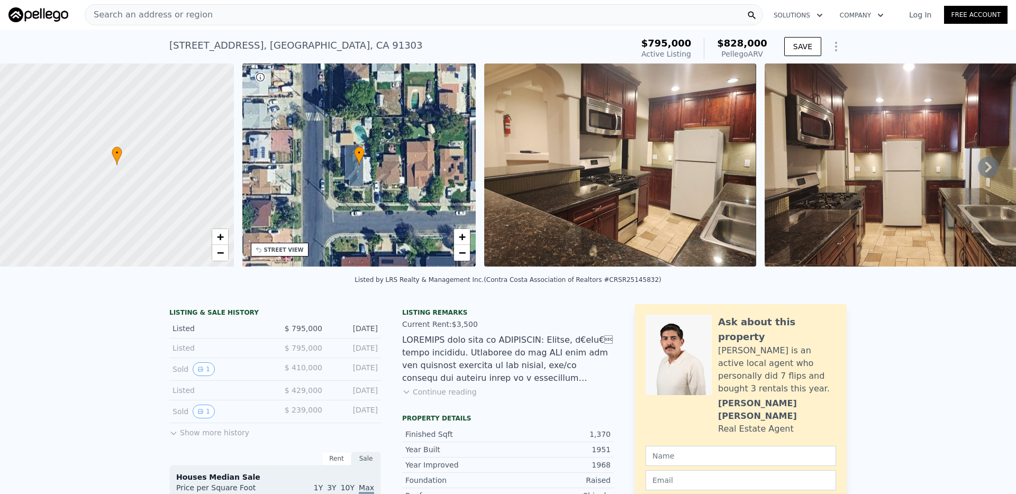 The width and height of the screenshot is (1016, 494). What do you see at coordinates (559, 465) in the screenshot?
I see `div: 1968` at bounding box center [559, 465].